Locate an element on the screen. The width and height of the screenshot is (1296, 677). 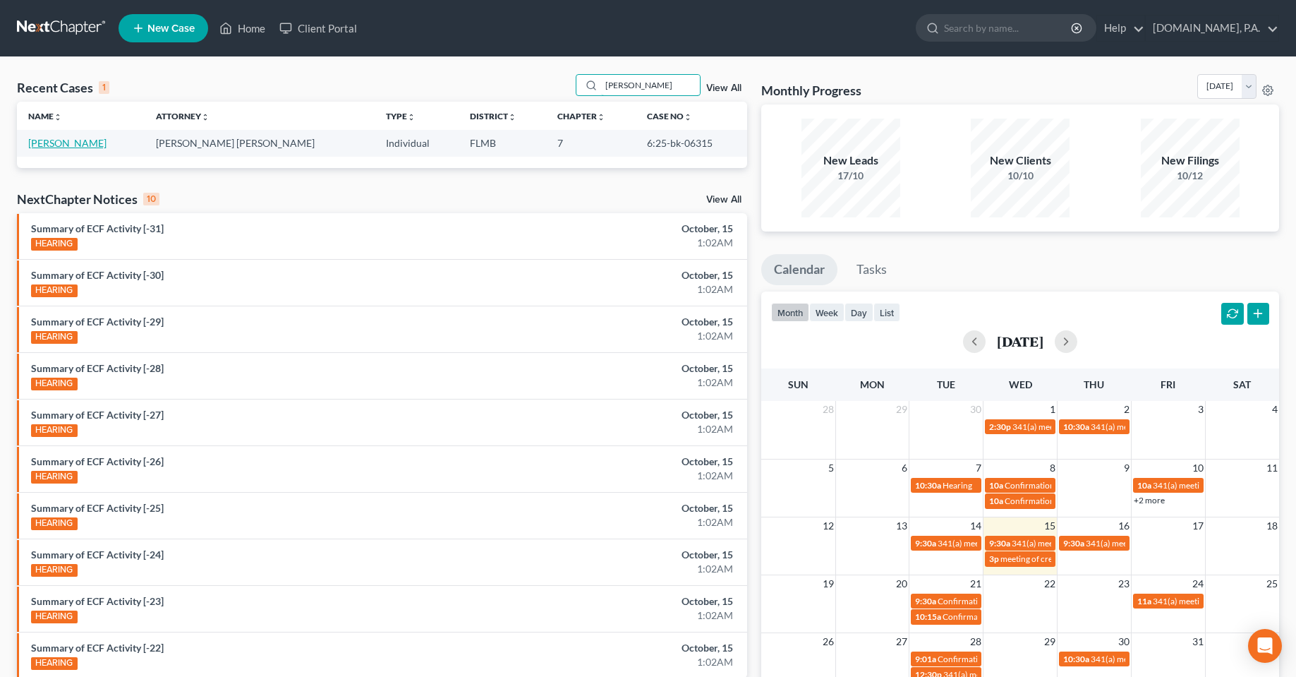
span: Tue is located at coordinates (946, 384).